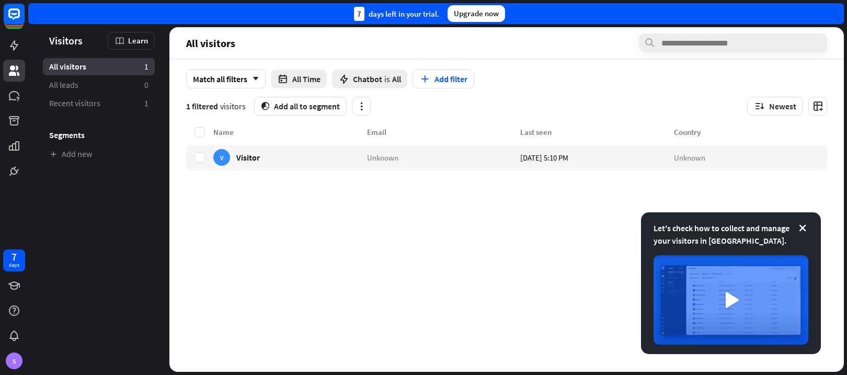 This screenshot has width=847, height=375. Describe the element at coordinates (396, 14) in the screenshot. I see `div: days left in your trial.` at that location.